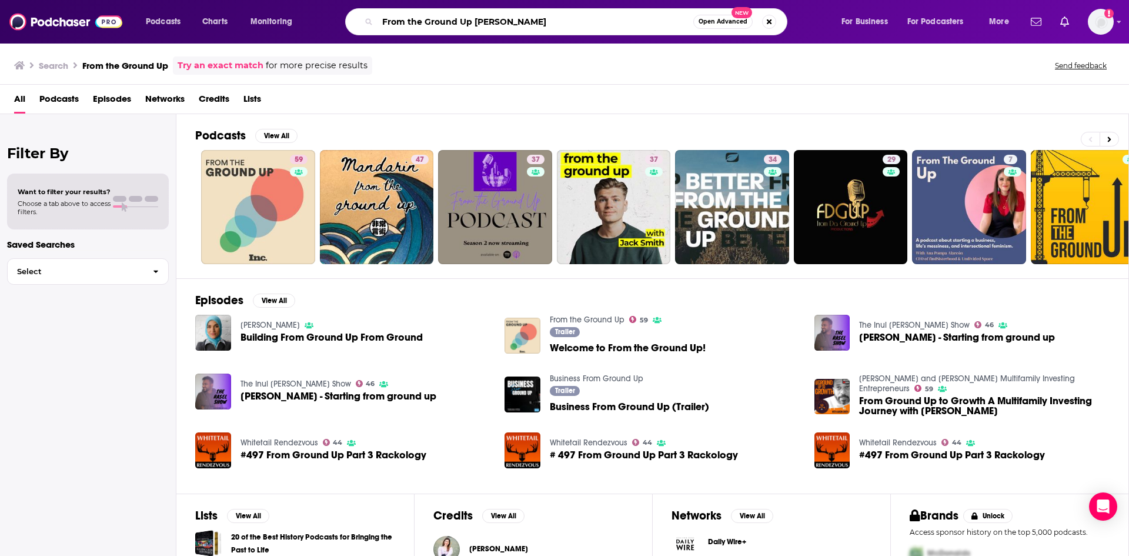  I want to click on span: Logged in as megcassidy, so click(1101, 22).